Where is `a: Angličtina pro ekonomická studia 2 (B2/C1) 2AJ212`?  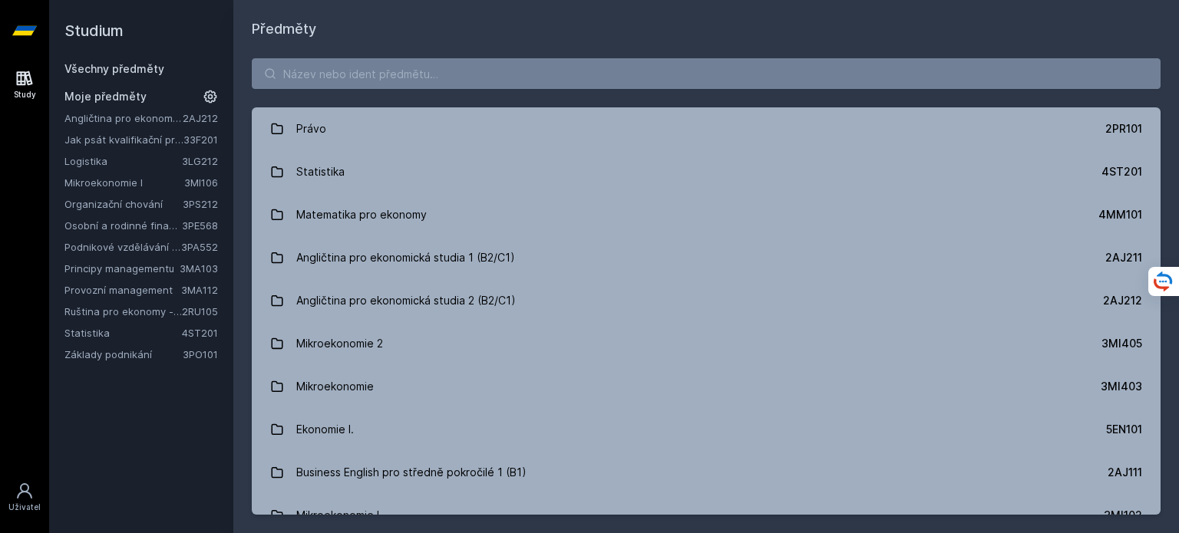
a: Angličtina pro ekonomická studia 2 (B2/C1) 2AJ212 is located at coordinates (706, 301).